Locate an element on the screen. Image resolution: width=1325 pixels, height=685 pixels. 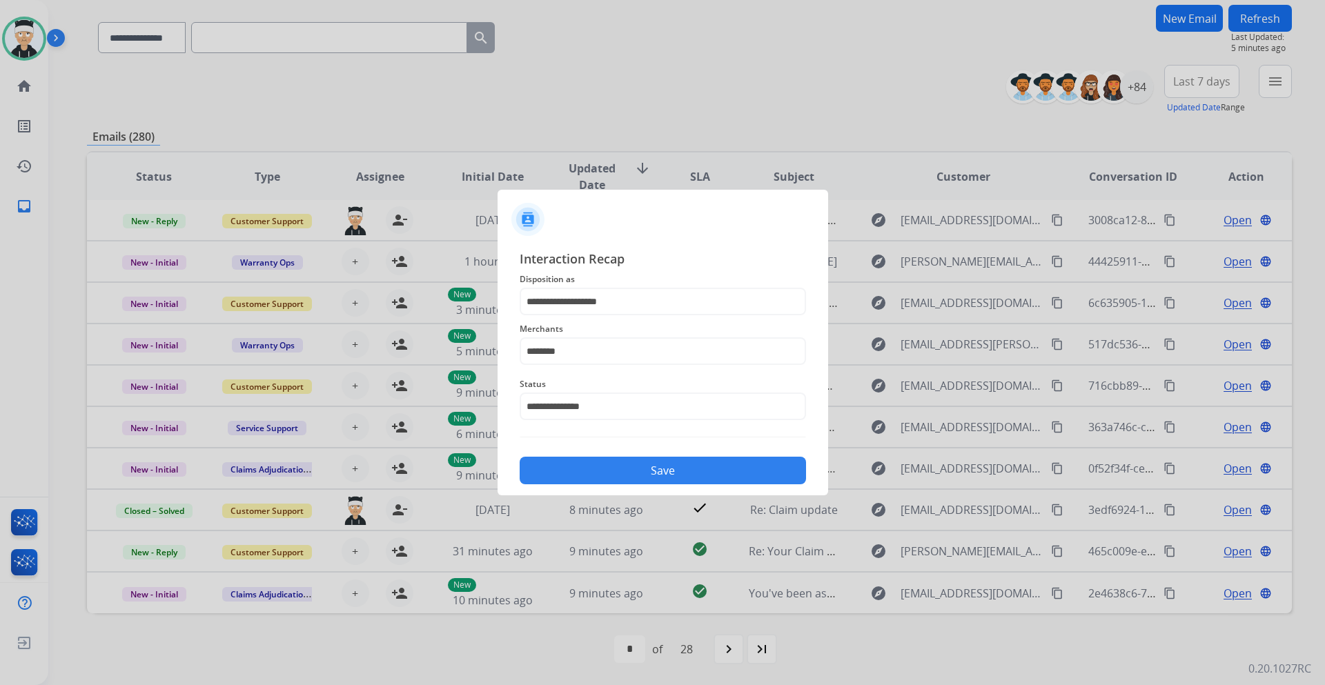
p: 0.20.1027RC is located at coordinates (1280, 669).